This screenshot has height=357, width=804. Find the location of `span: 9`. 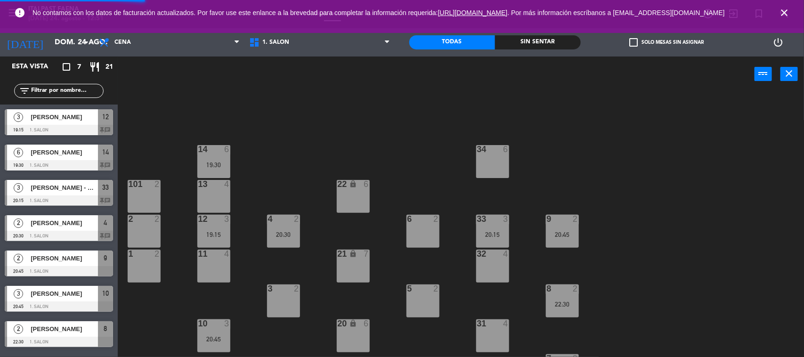

span: 9 is located at coordinates (105, 258).